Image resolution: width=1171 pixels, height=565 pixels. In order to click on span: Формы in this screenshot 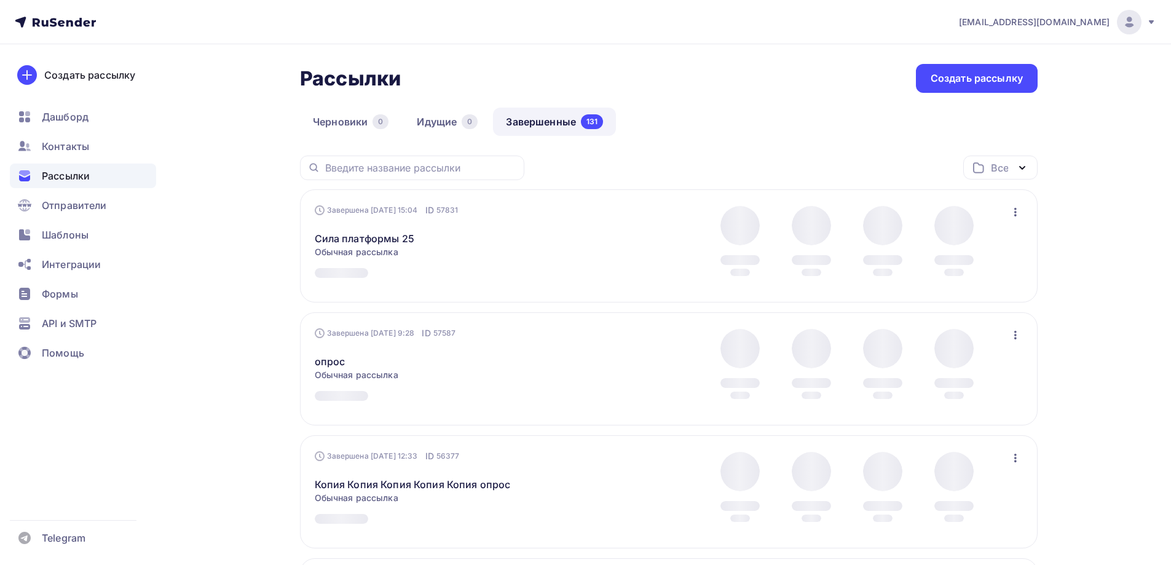, I will do `click(60, 294)`.